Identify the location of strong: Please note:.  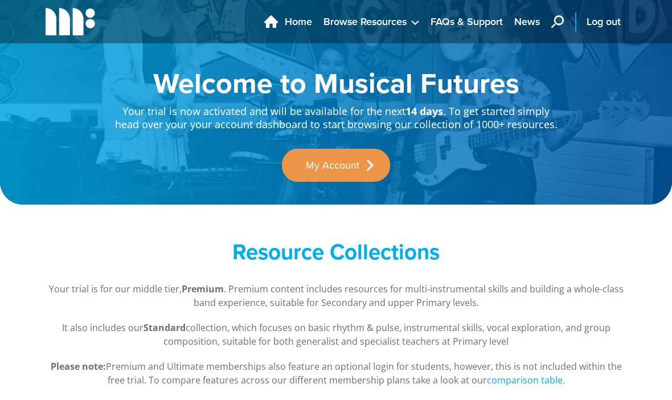
(78, 366).